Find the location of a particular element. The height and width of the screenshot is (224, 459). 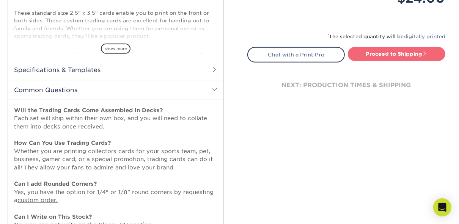

strong: How Can You Use Trading Cards? is located at coordinates (62, 143).